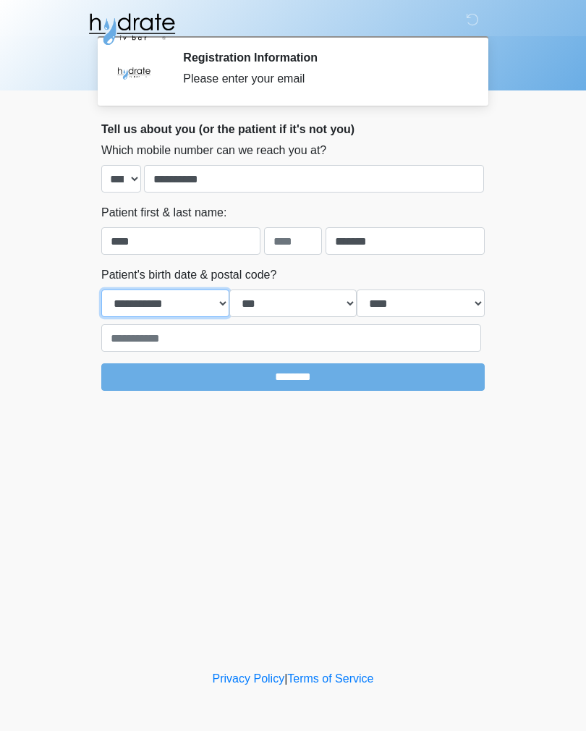  Describe the element at coordinates (323, 79) in the screenshot. I see `div: Please enter your email` at that location.